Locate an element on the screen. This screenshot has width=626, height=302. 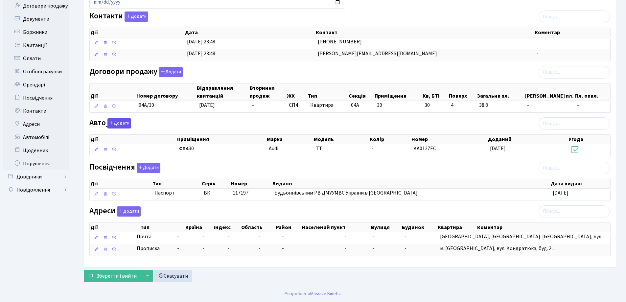
a: Автомобілі is located at coordinates (36, 137).